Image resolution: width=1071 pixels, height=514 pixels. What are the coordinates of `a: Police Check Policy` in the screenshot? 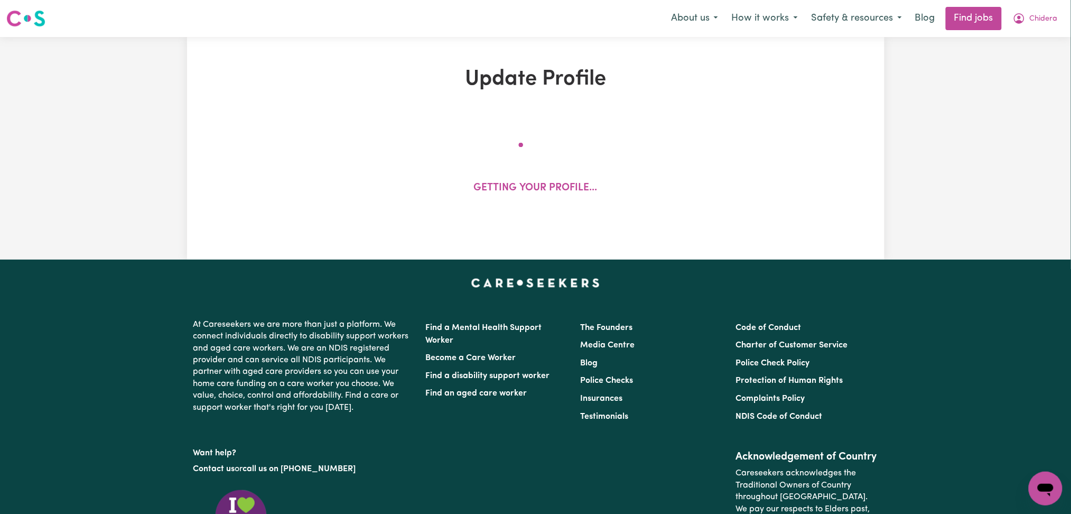 It's located at (773, 363).